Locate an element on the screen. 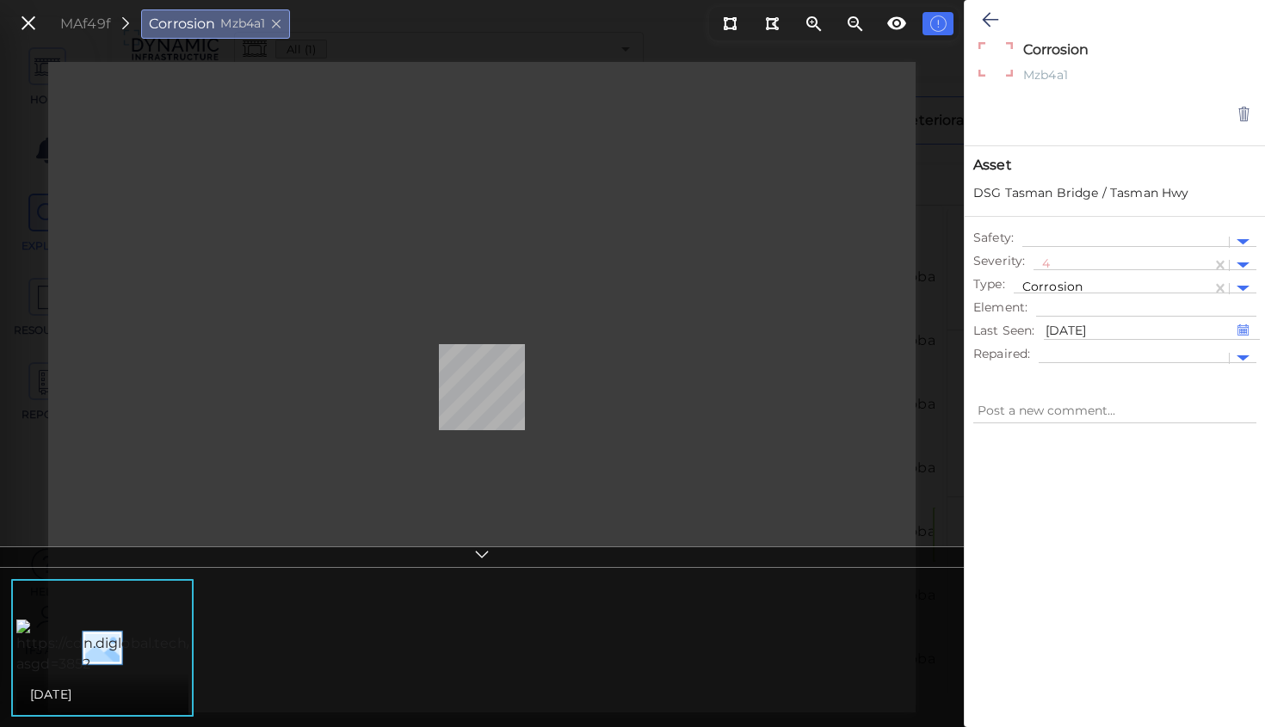  span: DSG Tasman Bridge / Tasman Hwy is located at coordinates (1081, 193).